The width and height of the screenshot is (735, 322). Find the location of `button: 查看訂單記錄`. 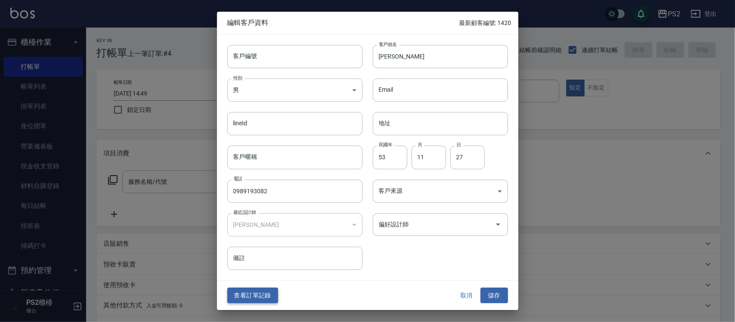

button: 查看訂單記錄 is located at coordinates (253, 295).